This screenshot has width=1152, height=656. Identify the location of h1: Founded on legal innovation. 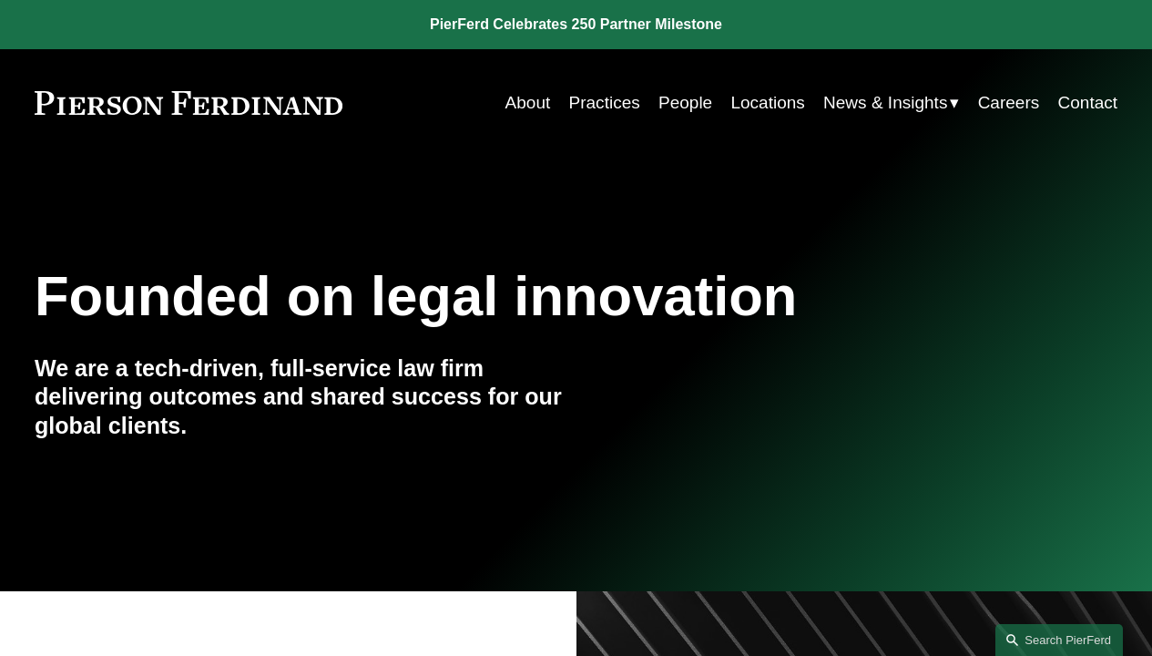
(486, 296).